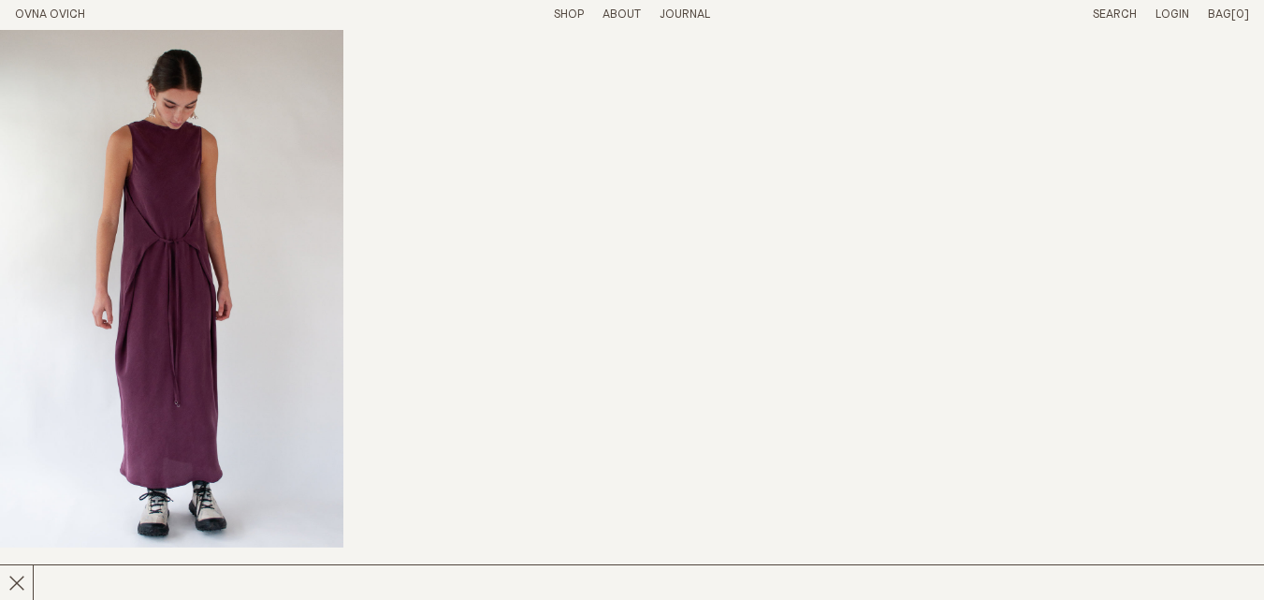 Image resolution: width=1264 pixels, height=600 pixels. Describe the element at coordinates (1114, 14) in the screenshot. I see `a: Search` at that location.